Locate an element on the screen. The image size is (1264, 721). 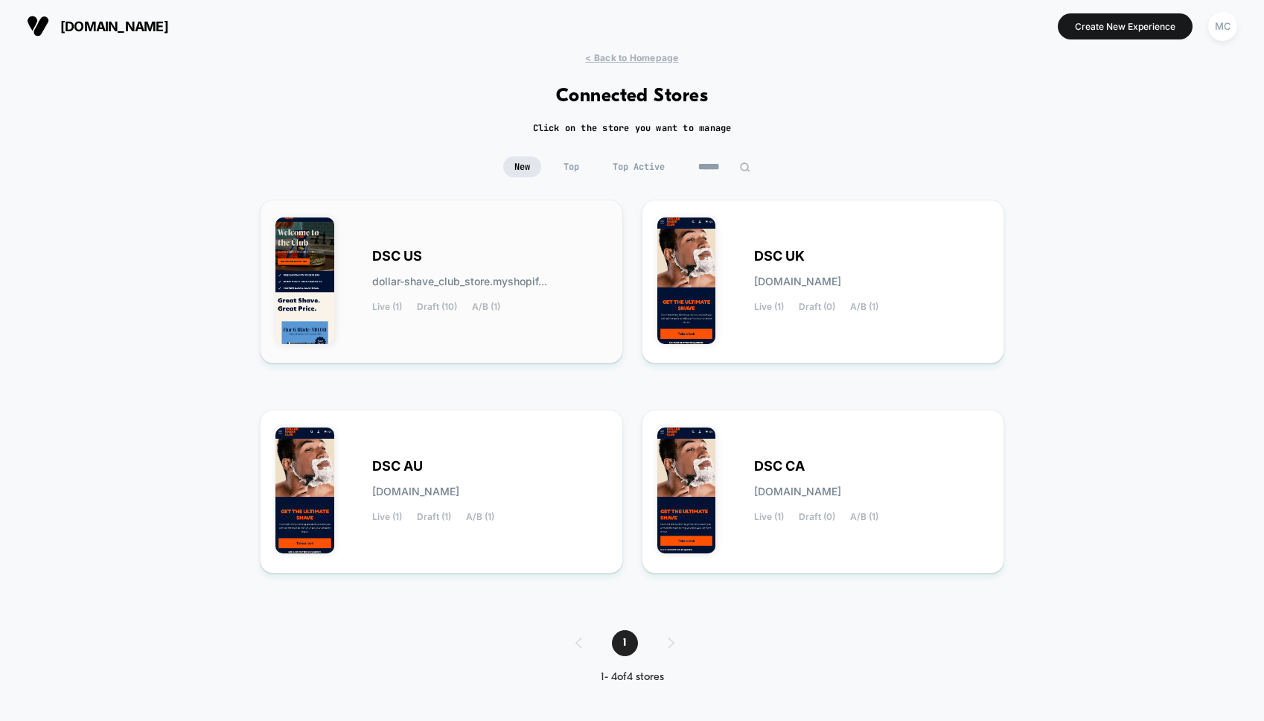
button: MC is located at coordinates (1223, 26).